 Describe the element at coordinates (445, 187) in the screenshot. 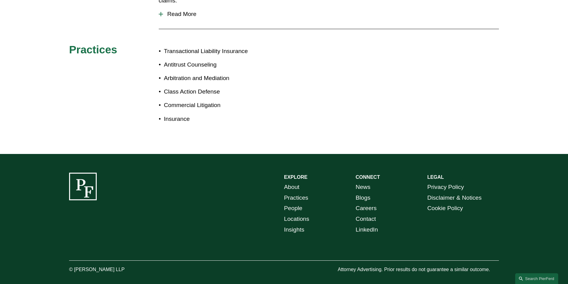

I see `a: Privacy Policy` at that location.